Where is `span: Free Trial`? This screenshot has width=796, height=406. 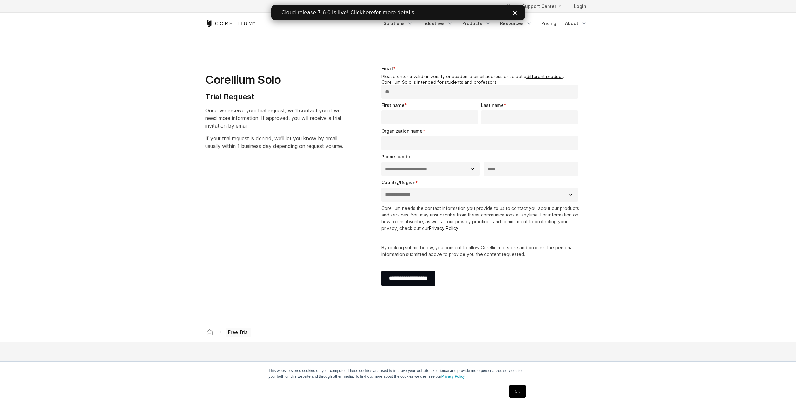
span: Free Trial is located at coordinates (238, 332).